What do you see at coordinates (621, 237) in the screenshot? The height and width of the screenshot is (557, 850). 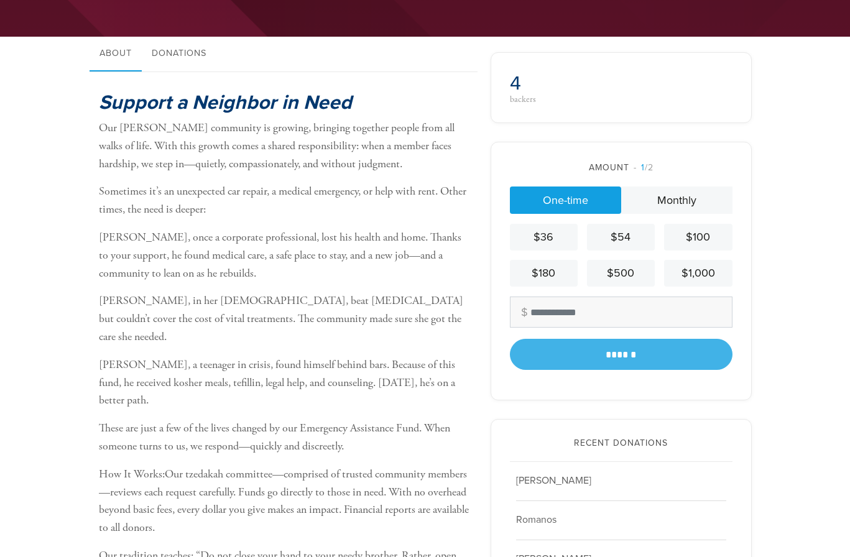 I see `div: $54` at bounding box center [621, 237].